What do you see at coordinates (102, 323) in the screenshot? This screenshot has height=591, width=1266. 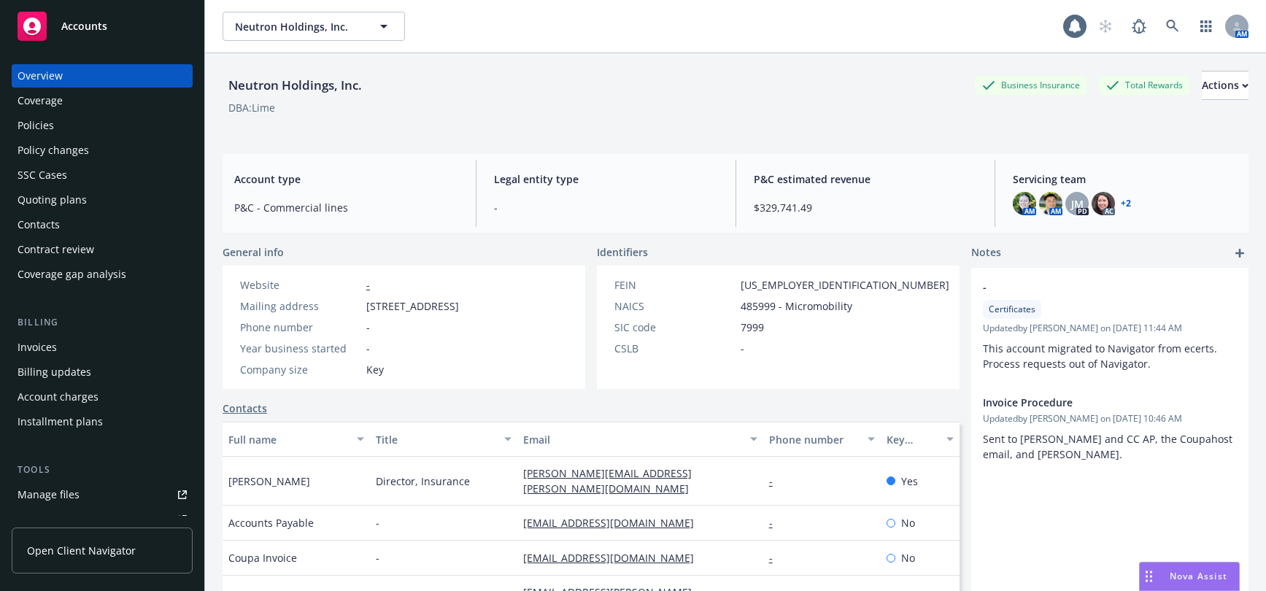 I see `div: Billing` at bounding box center [102, 323].